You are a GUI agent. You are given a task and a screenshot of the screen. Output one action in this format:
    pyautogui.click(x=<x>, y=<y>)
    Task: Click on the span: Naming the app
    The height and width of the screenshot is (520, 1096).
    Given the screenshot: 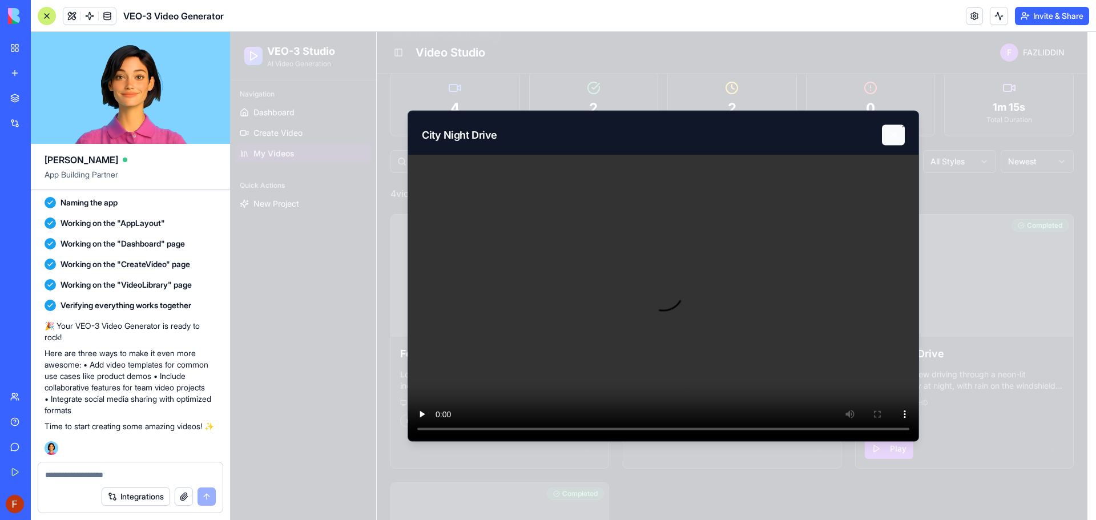 What is the action you would take?
    pyautogui.click(x=89, y=203)
    